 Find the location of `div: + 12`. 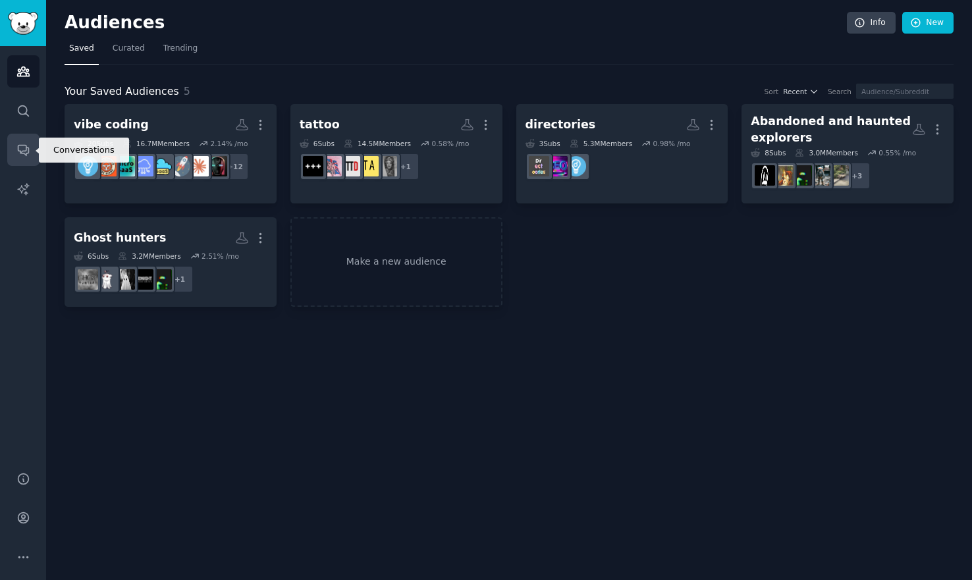

div: + 12 is located at coordinates (235, 167).